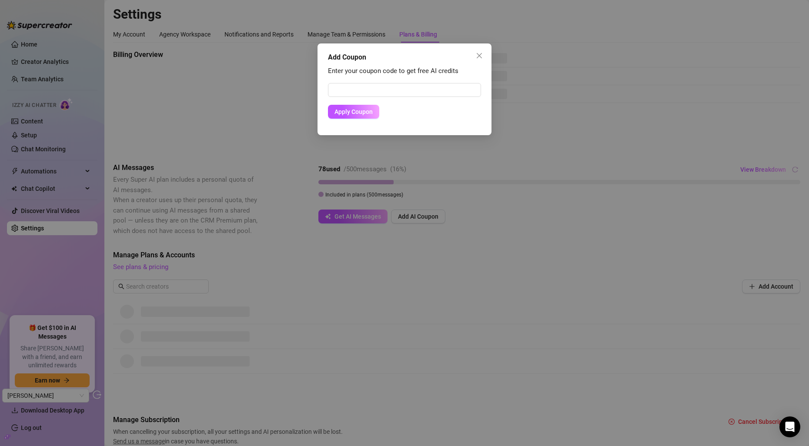 Image resolution: width=809 pixels, height=446 pixels. Describe the element at coordinates (405, 71) in the screenshot. I see `div: Enter your coupon code to get free AI credits` at that location.